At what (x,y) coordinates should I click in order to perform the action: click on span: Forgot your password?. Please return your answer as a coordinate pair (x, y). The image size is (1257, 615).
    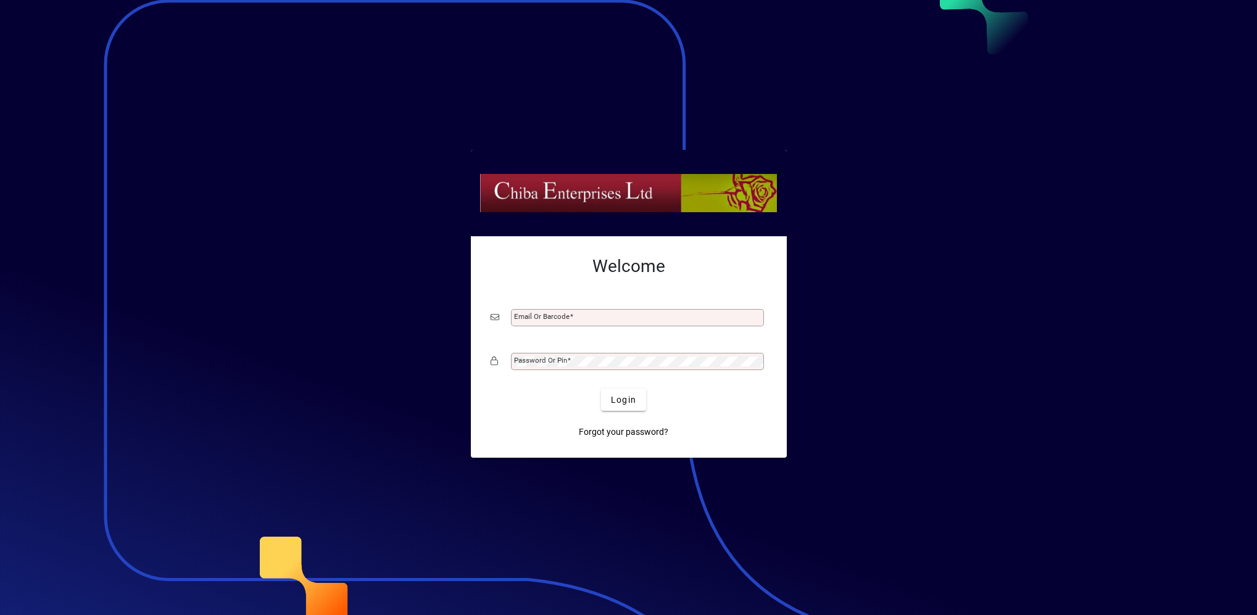
    Looking at the image, I should click on (623, 432).